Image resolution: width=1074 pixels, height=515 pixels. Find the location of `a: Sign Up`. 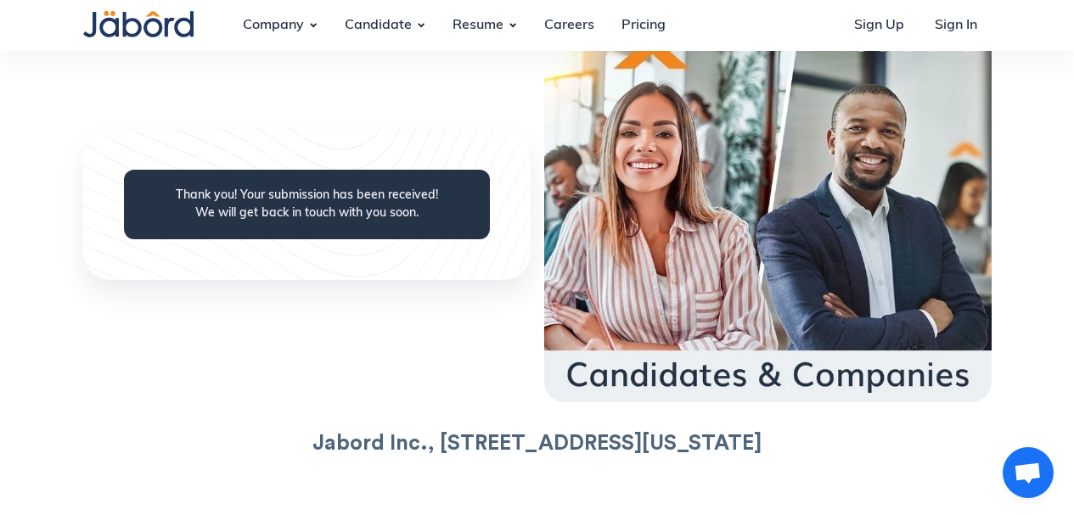

a: Sign Up is located at coordinates (879, 25).